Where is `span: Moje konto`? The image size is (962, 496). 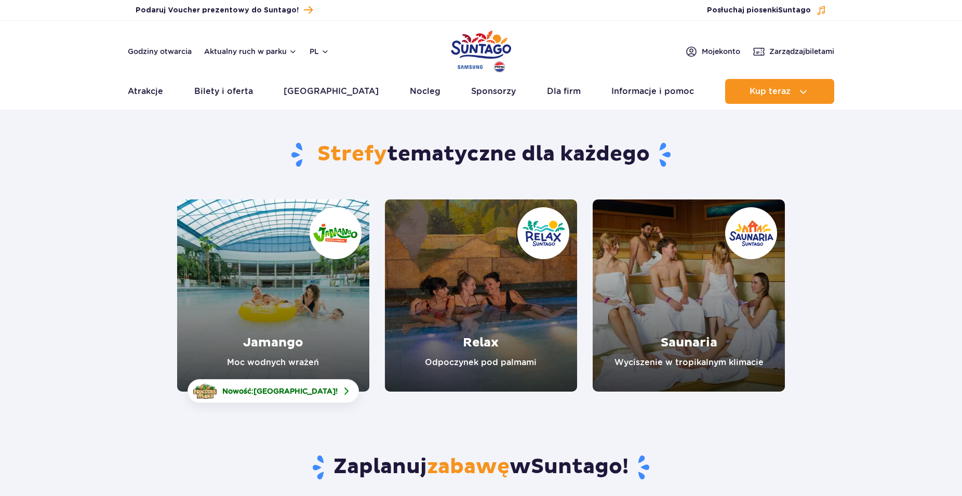 span: Moje konto is located at coordinates (721, 51).